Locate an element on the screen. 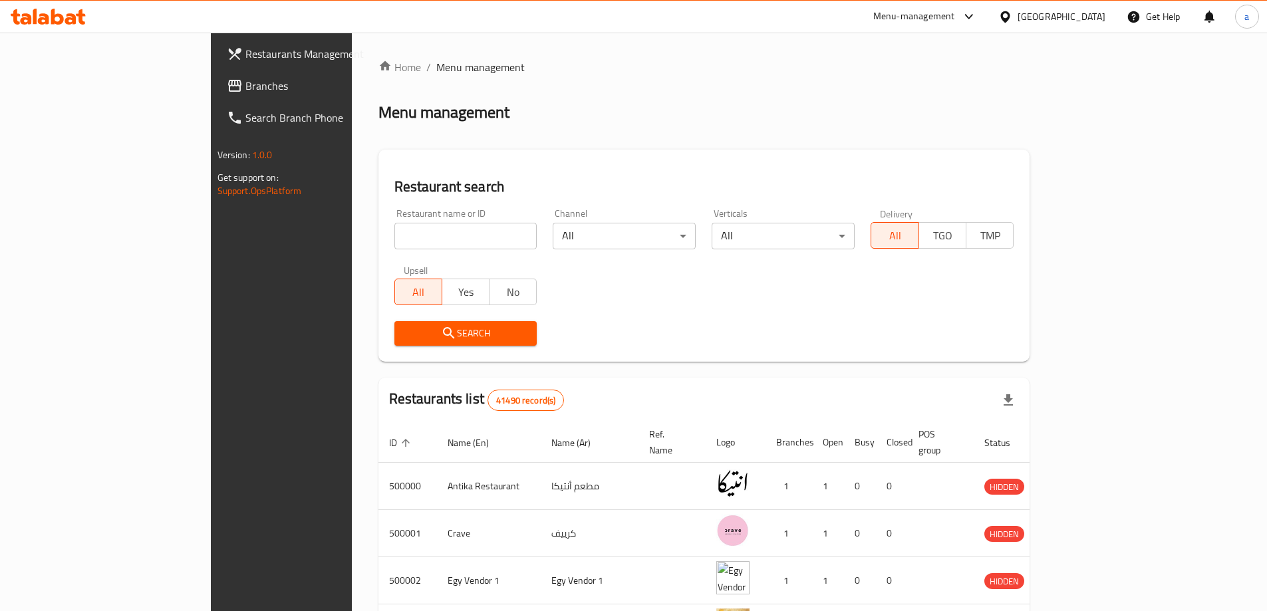 The image size is (1267, 611). span: 41490 record(s) is located at coordinates (525, 400).